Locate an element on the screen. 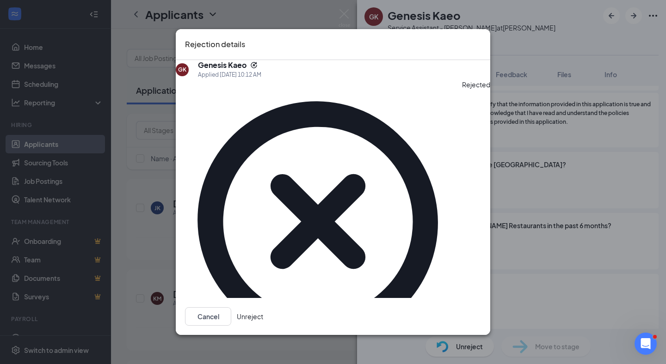 The height and width of the screenshot is (364, 666). div: GK is located at coordinates (182, 69).